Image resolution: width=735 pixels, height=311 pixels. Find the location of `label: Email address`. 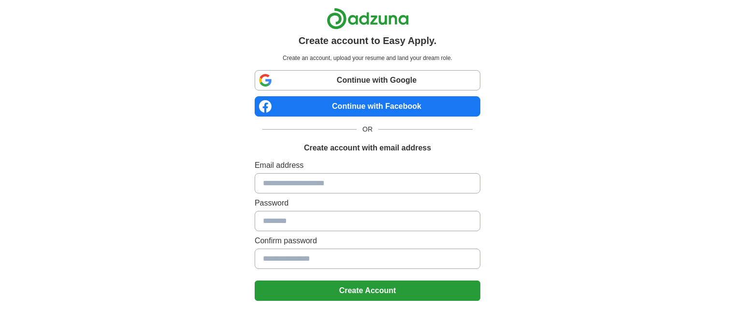

label: Email address is located at coordinates (367, 165).